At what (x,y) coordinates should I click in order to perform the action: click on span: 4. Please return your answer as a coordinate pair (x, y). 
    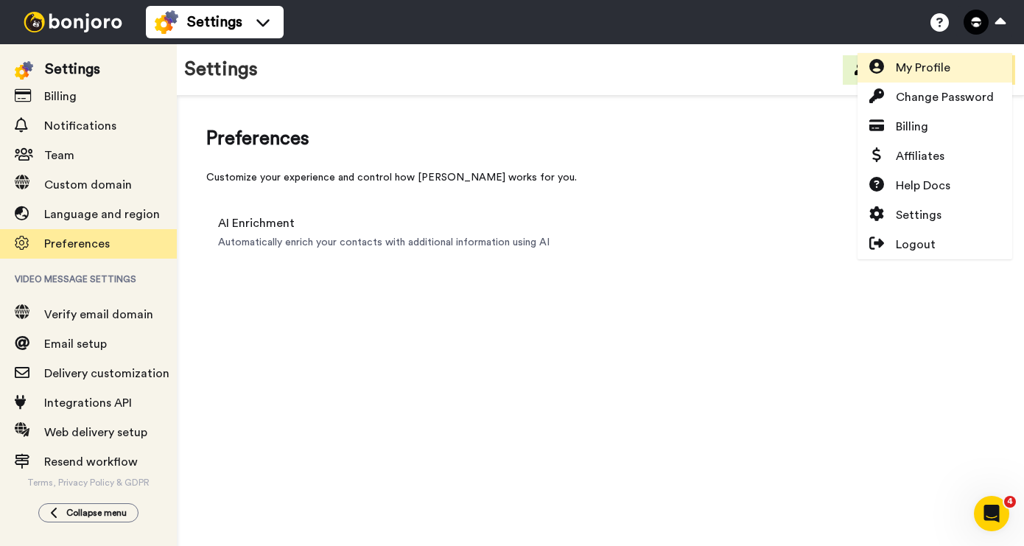
    Looking at the image, I should click on (1010, 502).